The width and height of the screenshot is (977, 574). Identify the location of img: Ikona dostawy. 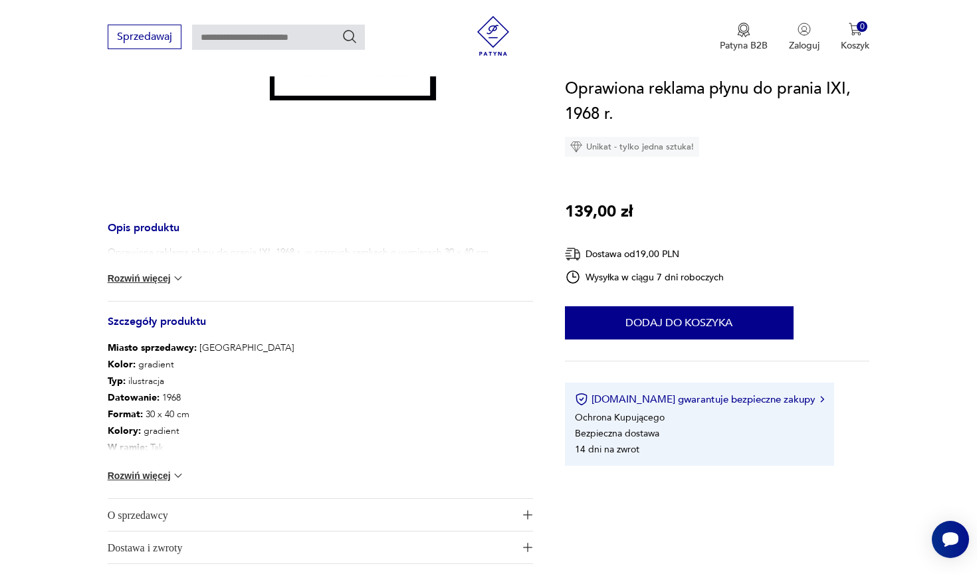
(573, 254).